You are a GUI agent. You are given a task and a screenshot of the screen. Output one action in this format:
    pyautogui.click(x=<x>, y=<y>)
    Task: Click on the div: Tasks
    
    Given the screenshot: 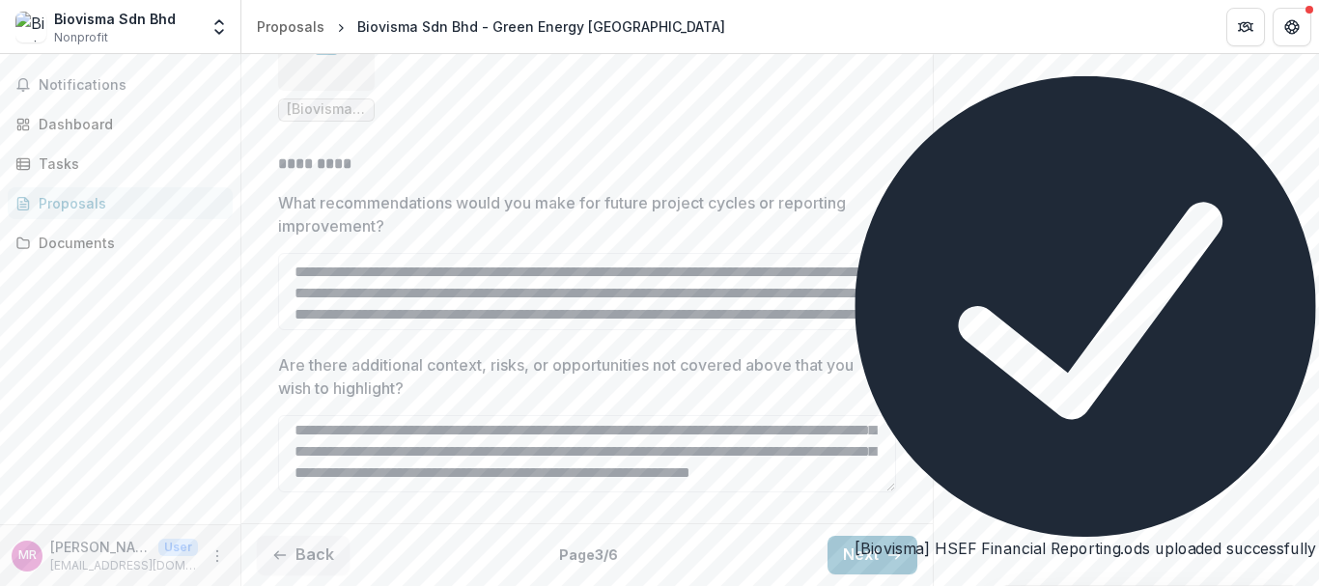 What is the action you would take?
    pyautogui.click(x=127, y=163)
    